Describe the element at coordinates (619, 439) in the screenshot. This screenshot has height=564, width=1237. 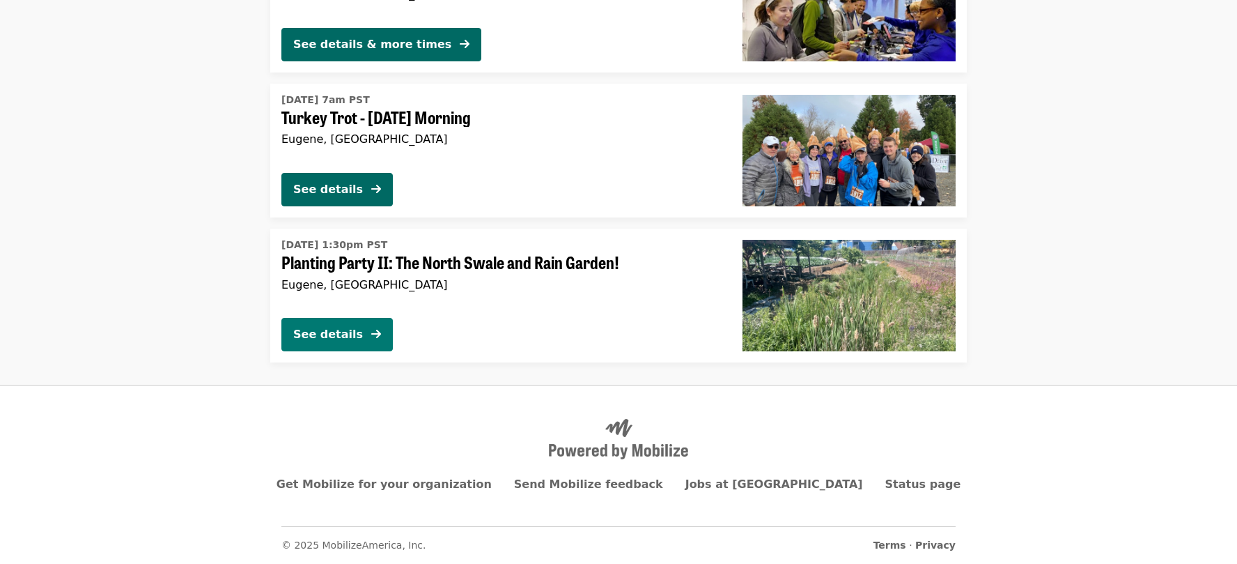
I see `img: Powered by Mobilize` at that location.